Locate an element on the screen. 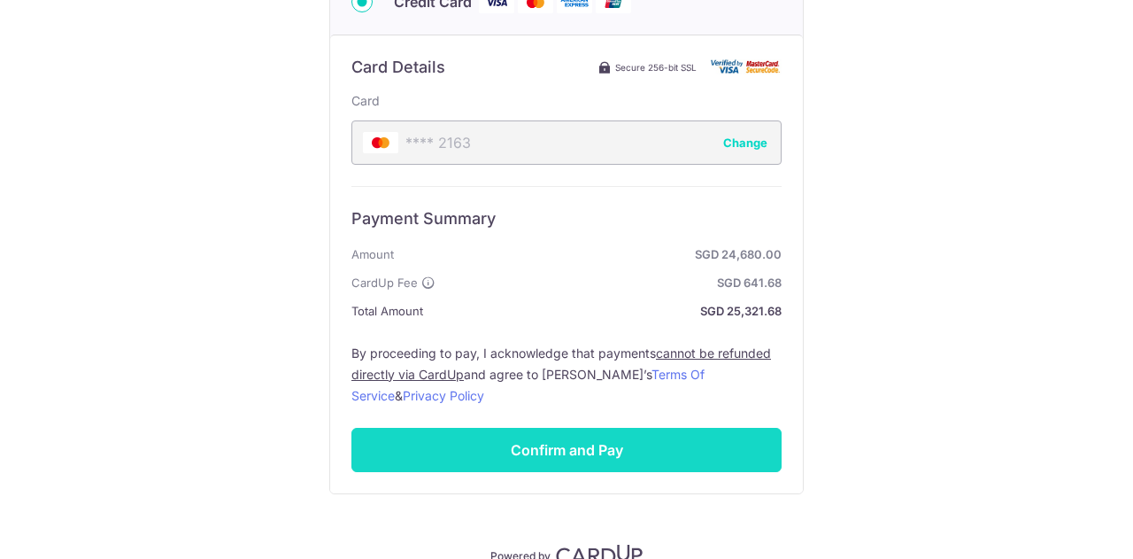 This screenshot has height=559, width=1133. img: Card secure is located at coordinates (746, 66).